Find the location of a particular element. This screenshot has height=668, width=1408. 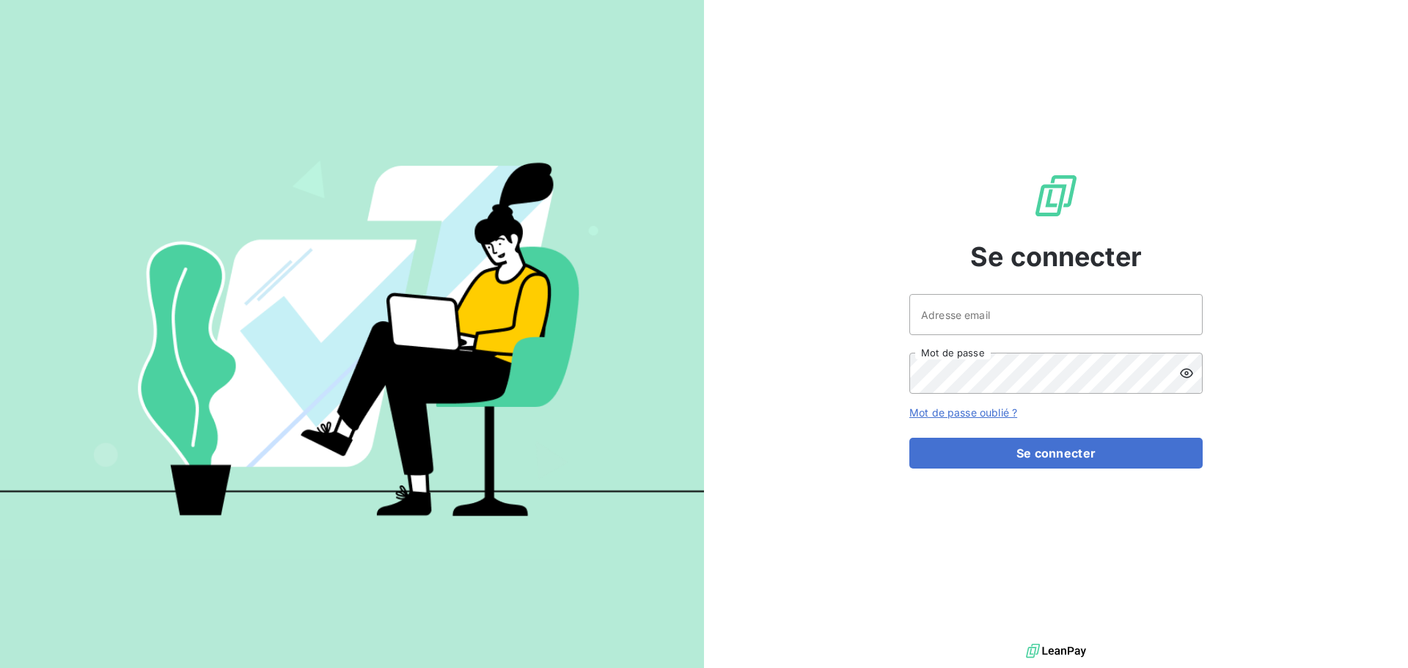

a: Mot de passe oublié ? is located at coordinates (963, 412).